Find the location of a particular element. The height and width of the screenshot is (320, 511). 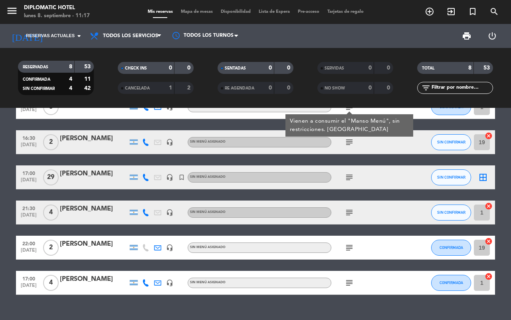

strong: 11 is located at coordinates (88, 79).